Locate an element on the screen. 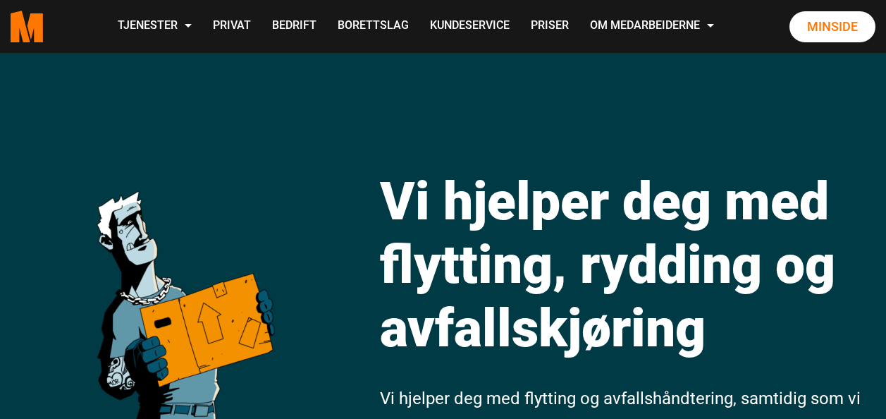 Image resolution: width=886 pixels, height=419 pixels. a: Kundeservice is located at coordinates (470, 26).